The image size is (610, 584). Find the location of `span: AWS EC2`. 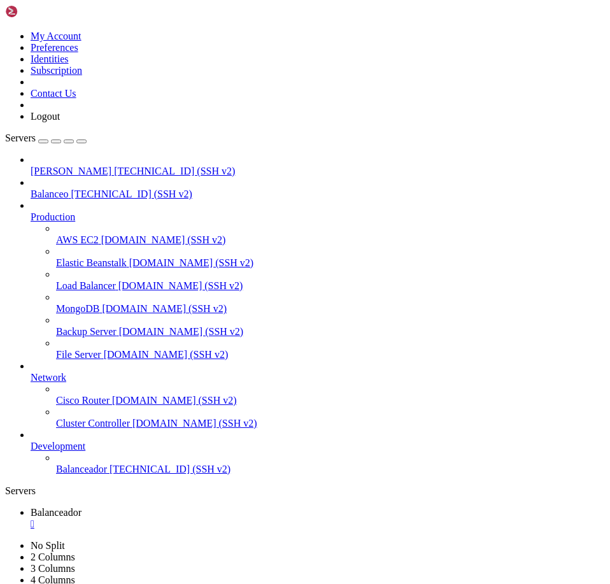

span: AWS EC2 is located at coordinates (77, 240).